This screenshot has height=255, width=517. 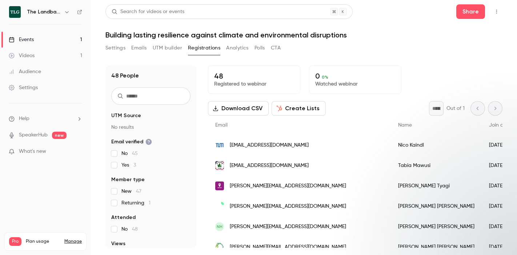 I want to click on img: xarvio.com, so click(x=220, y=186).